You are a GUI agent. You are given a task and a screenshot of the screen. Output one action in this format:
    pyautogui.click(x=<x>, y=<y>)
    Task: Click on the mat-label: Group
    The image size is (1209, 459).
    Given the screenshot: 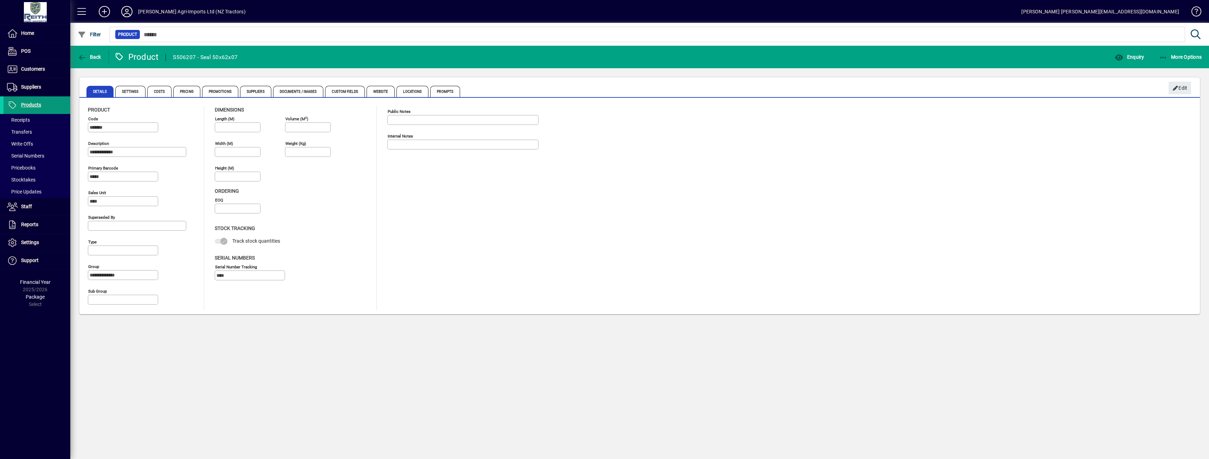 What is the action you would take?
    pyautogui.click(x=94, y=266)
    